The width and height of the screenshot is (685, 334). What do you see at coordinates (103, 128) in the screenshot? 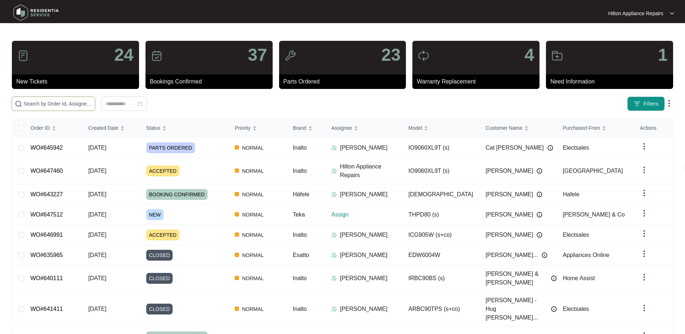
I see `span: Created Date` at bounding box center [103, 128].